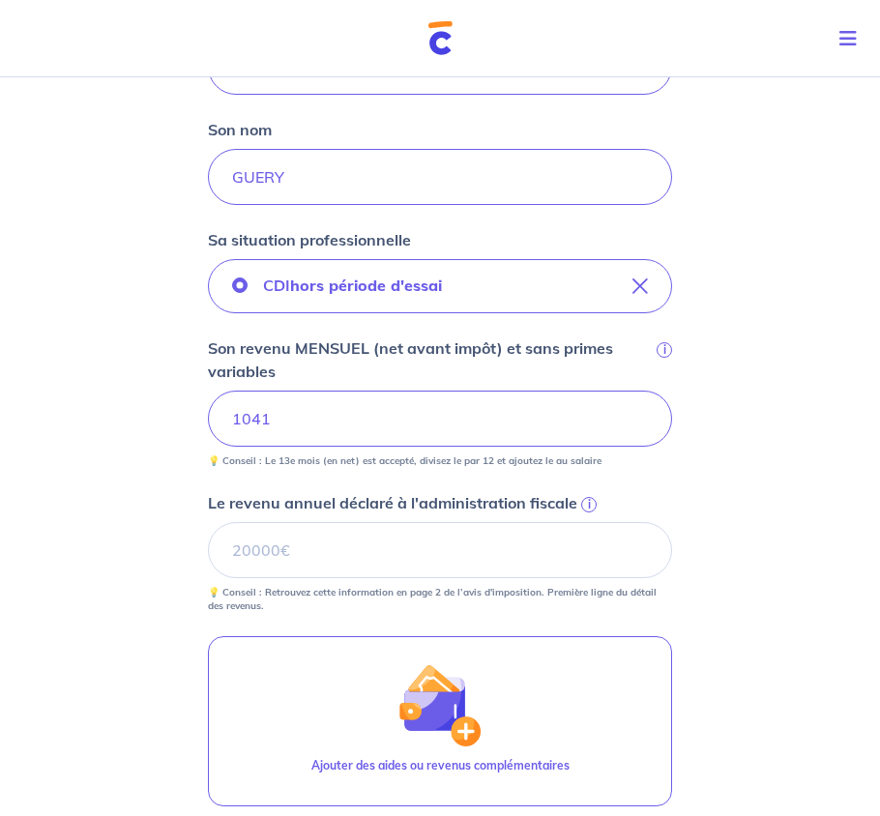 The height and width of the screenshot is (816, 880). Describe the element at coordinates (352, 285) in the screenshot. I see `p: CDI` at that location.